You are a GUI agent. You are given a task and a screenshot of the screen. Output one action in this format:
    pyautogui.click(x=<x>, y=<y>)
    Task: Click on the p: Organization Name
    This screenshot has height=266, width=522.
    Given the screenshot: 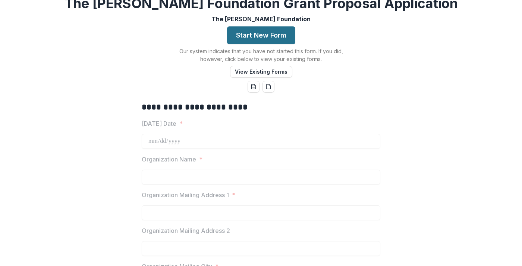 What is the action you would take?
    pyautogui.click(x=169, y=159)
    